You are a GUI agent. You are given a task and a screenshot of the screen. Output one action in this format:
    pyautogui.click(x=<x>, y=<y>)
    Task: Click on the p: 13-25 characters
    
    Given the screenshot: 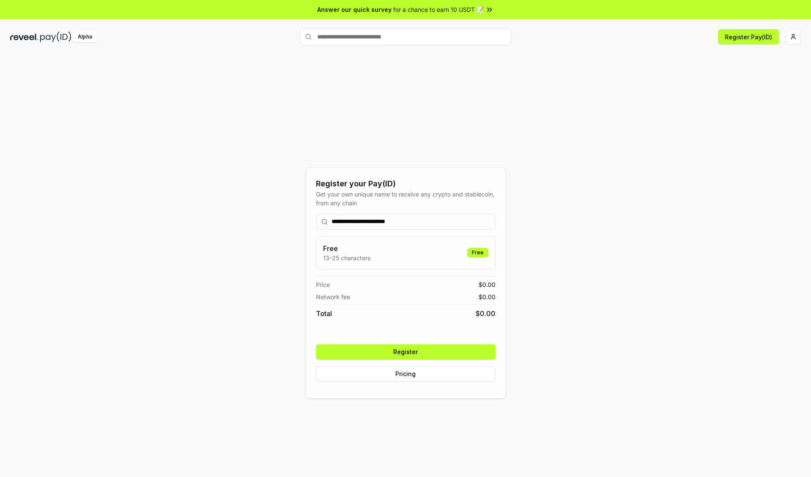 What is the action you would take?
    pyautogui.click(x=347, y=258)
    